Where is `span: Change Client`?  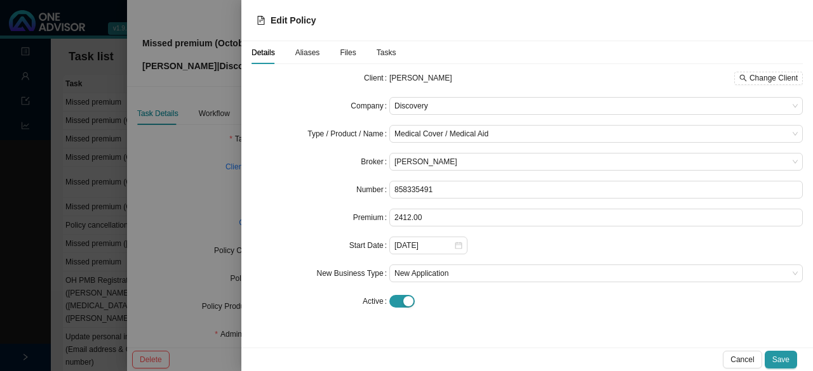
span: Change Client is located at coordinates (773, 78).